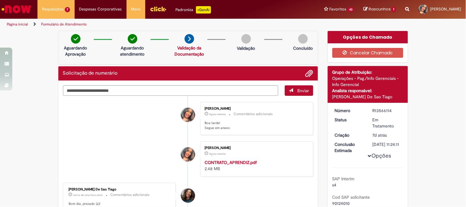 This screenshot has width=466, height=207. What do you see at coordinates (256, 125) in the screenshot?
I see `p: Boa tarde! Segue em anexo` at bounding box center [256, 125].